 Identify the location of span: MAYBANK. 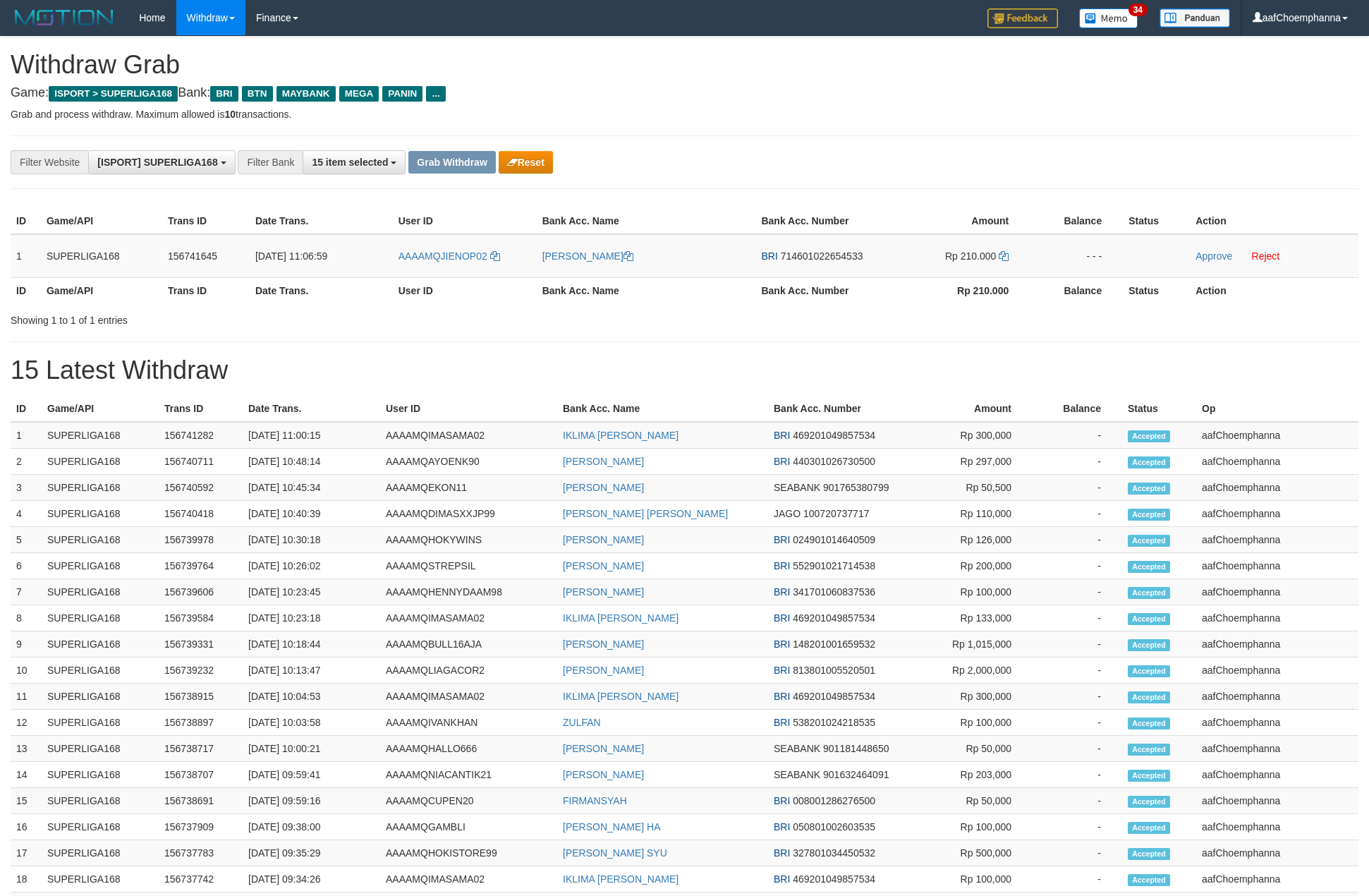
(307, 94).